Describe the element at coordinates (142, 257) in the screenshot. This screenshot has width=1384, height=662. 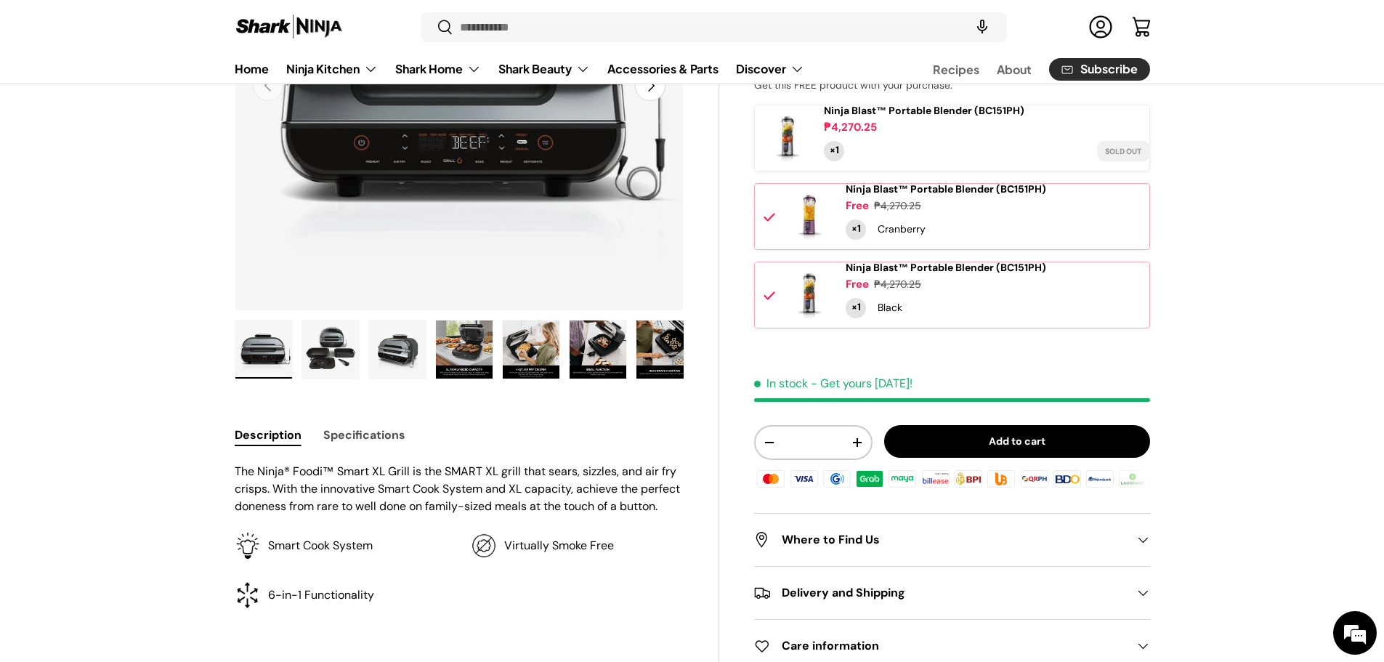
I see `span: We're online!` at that location.